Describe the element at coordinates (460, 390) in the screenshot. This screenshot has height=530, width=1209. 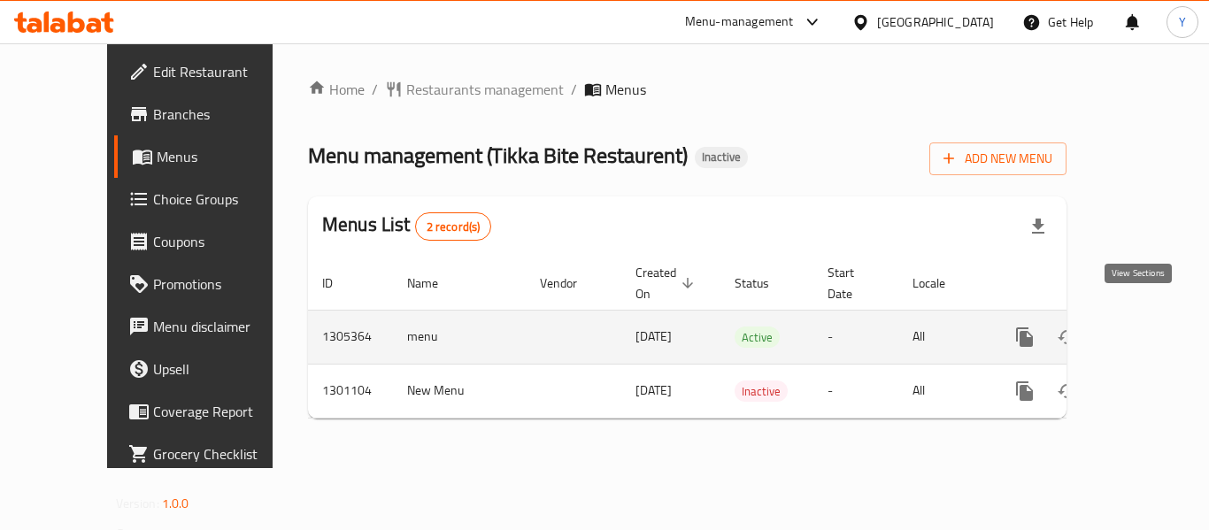
I see `td: New Menu` at that location.